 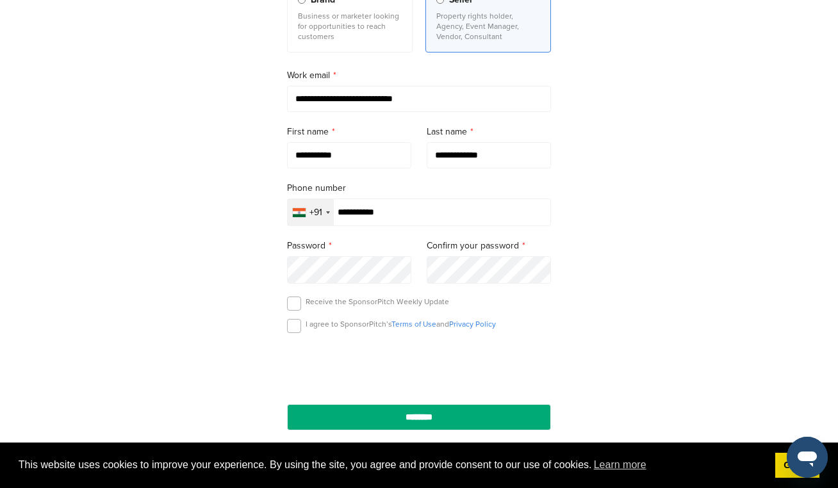 What do you see at coordinates (472, 324) in the screenshot?
I see `a: Privacy Policy` at bounding box center [472, 324].